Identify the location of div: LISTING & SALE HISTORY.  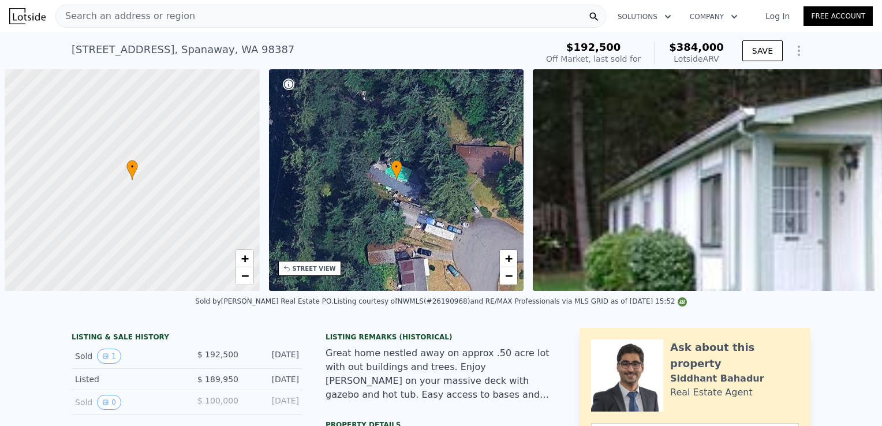
(187, 338).